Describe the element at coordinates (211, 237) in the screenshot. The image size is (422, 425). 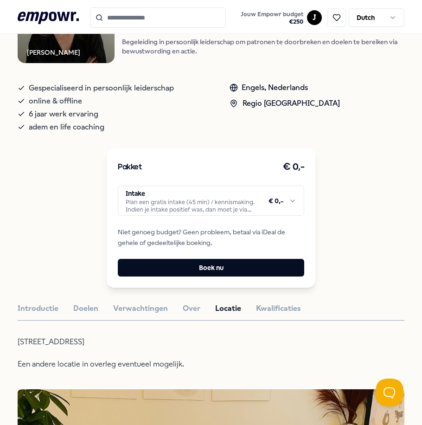
I see `span: Niet genoeg budget? Geen probleem, betaal via iDeal de gehele of gedeeltelijke boeking.` at that location.